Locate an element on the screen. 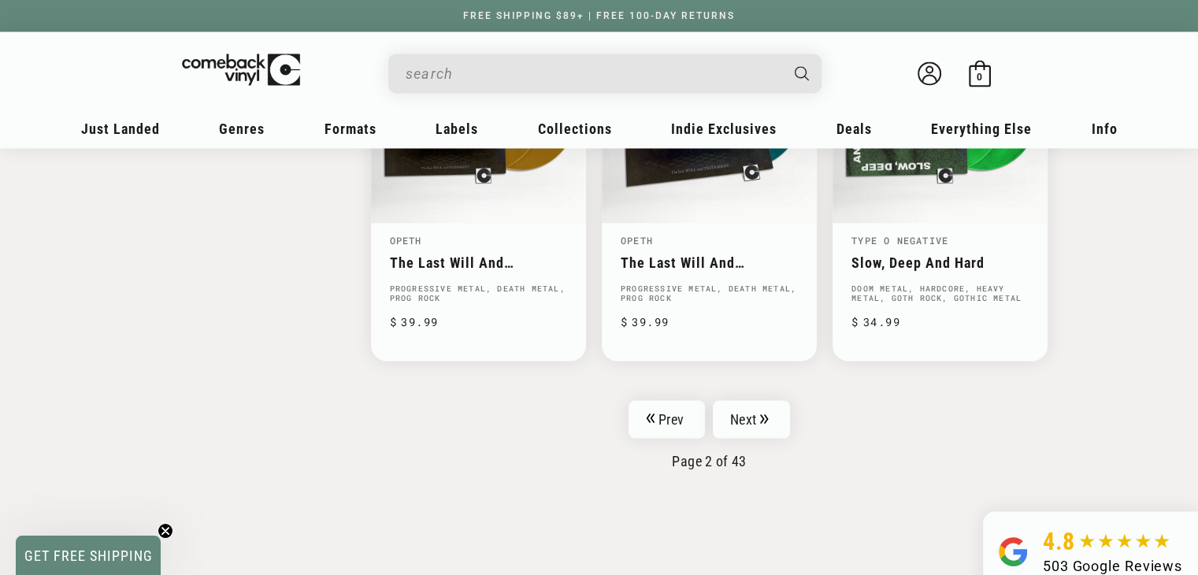  span: Formats is located at coordinates (351, 128).